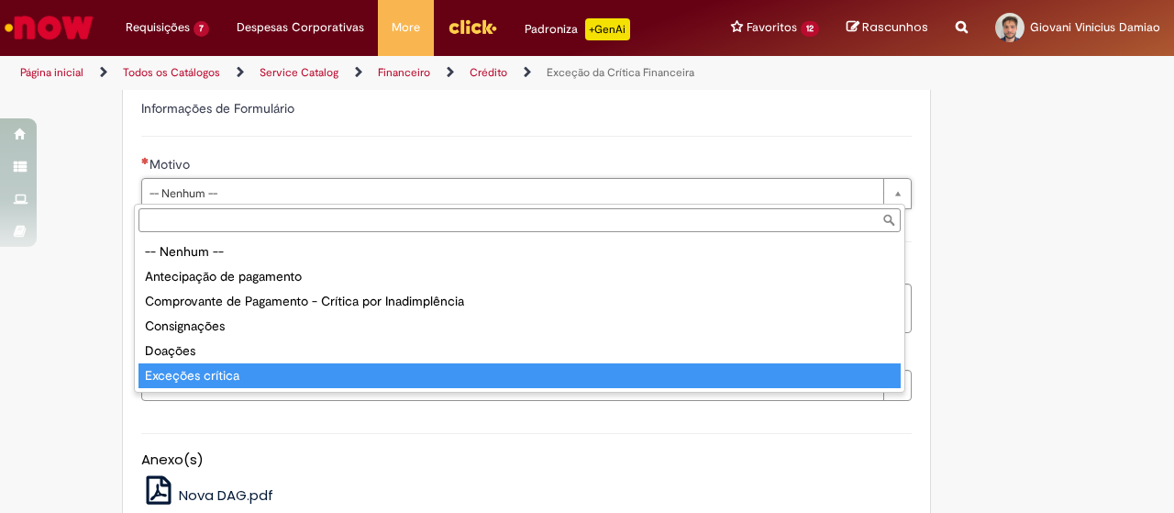  What do you see at coordinates (519, 251) in the screenshot?
I see `div: -- Nenhum --` at bounding box center [519, 251].